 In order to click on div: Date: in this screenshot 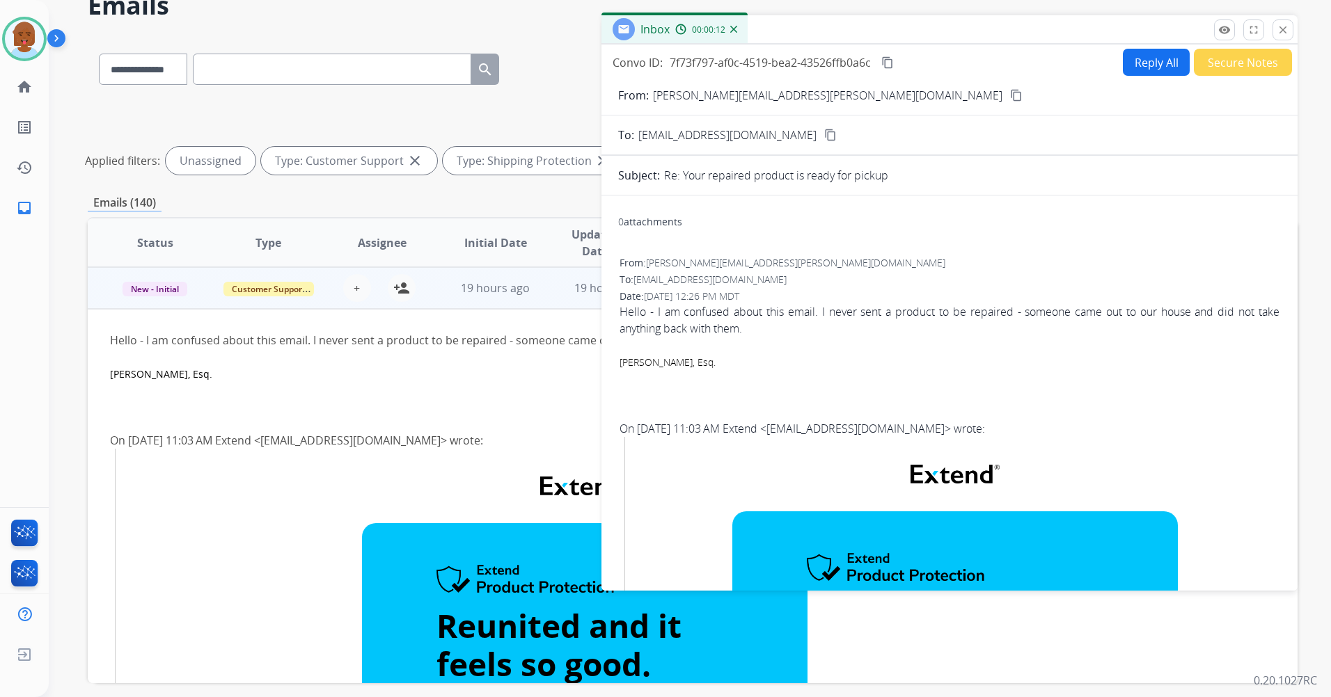, I will do `click(949, 297)`.